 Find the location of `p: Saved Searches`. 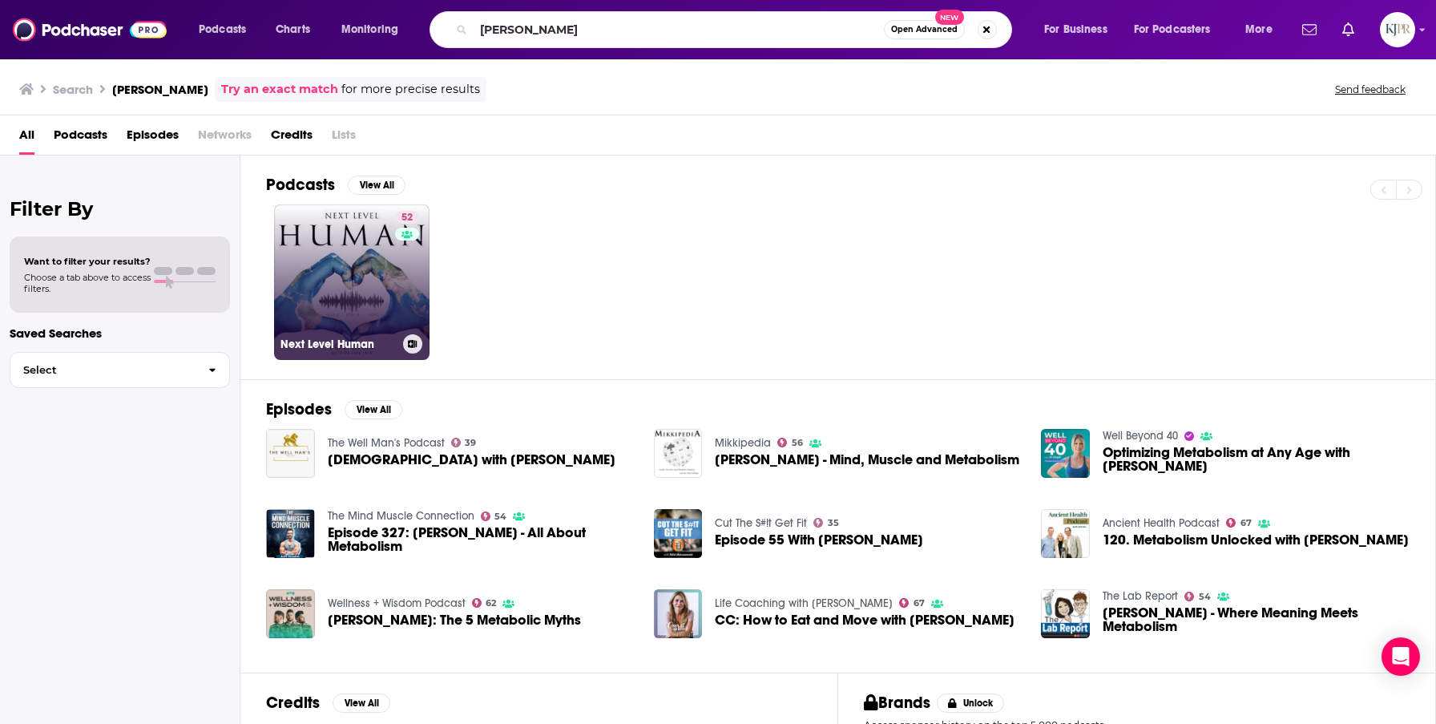

p: Saved Searches is located at coordinates (119, 333).